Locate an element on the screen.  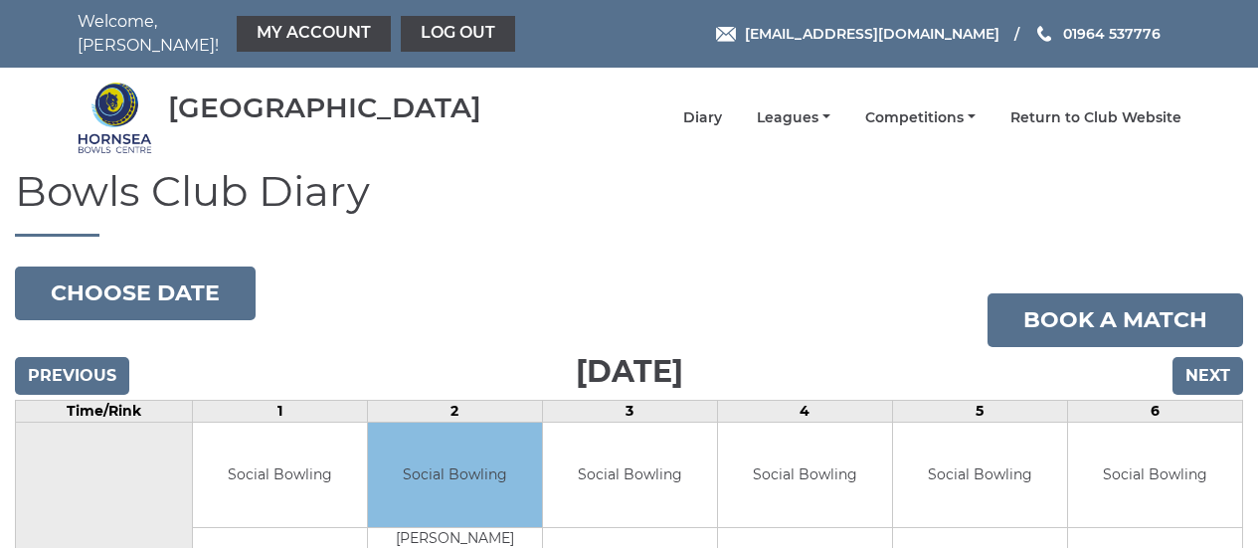
td: 3 is located at coordinates (630, 412).